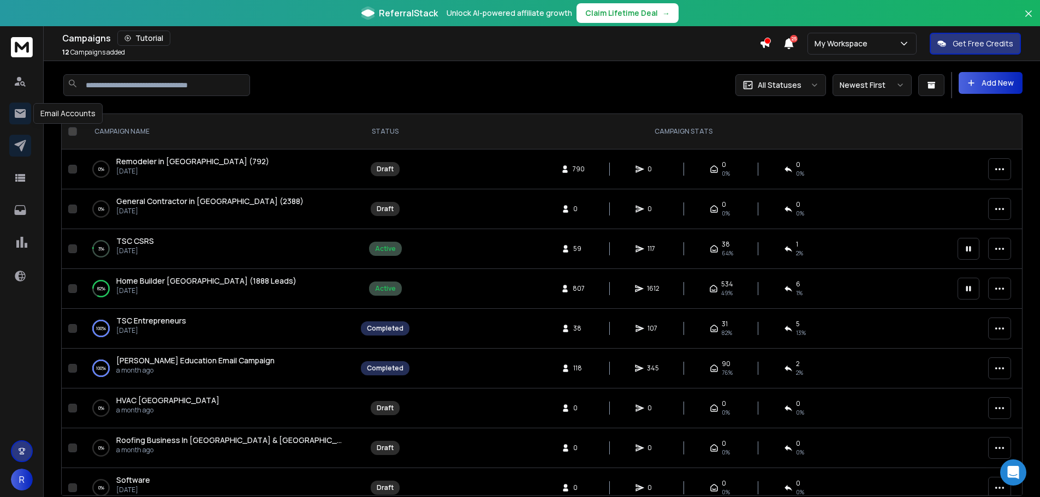  I want to click on span: 118, so click(579, 368).